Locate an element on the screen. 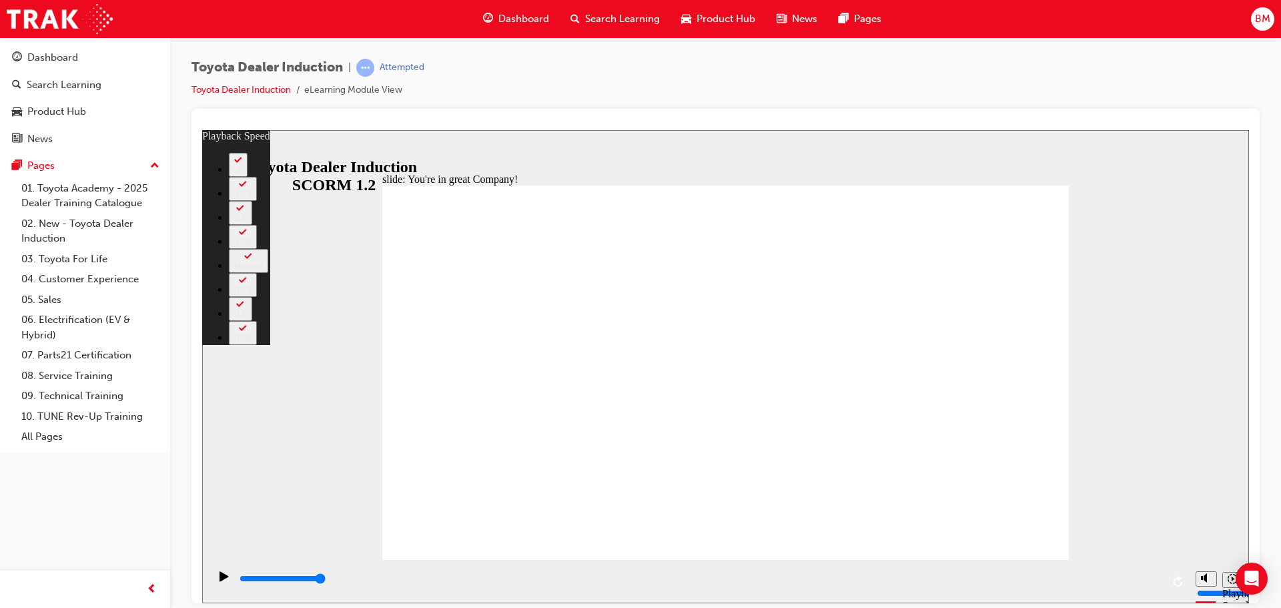  div: Open Intercom Messenger is located at coordinates (1251, 578).